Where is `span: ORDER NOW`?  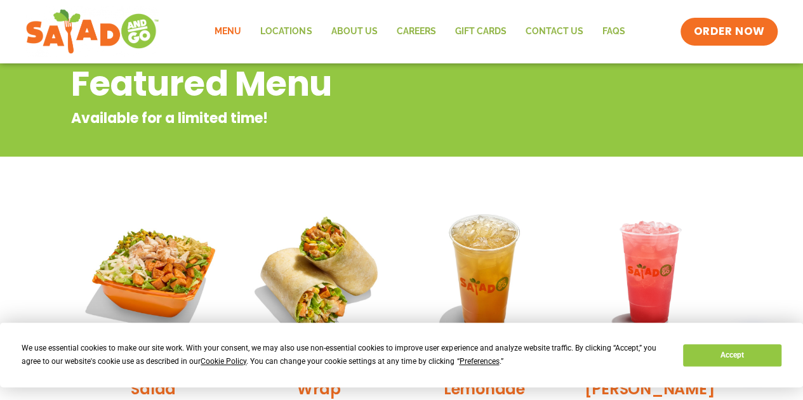 span: ORDER NOW is located at coordinates (729, 32).